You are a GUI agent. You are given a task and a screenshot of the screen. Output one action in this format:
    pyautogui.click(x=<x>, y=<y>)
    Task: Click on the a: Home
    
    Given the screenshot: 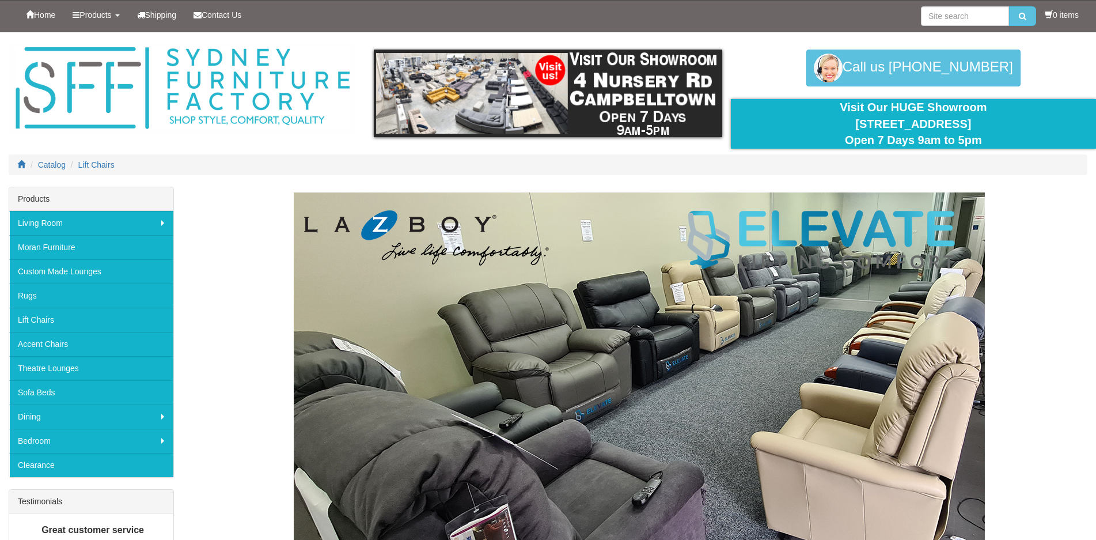 What is the action you would take?
    pyautogui.click(x=40, y=15)
    